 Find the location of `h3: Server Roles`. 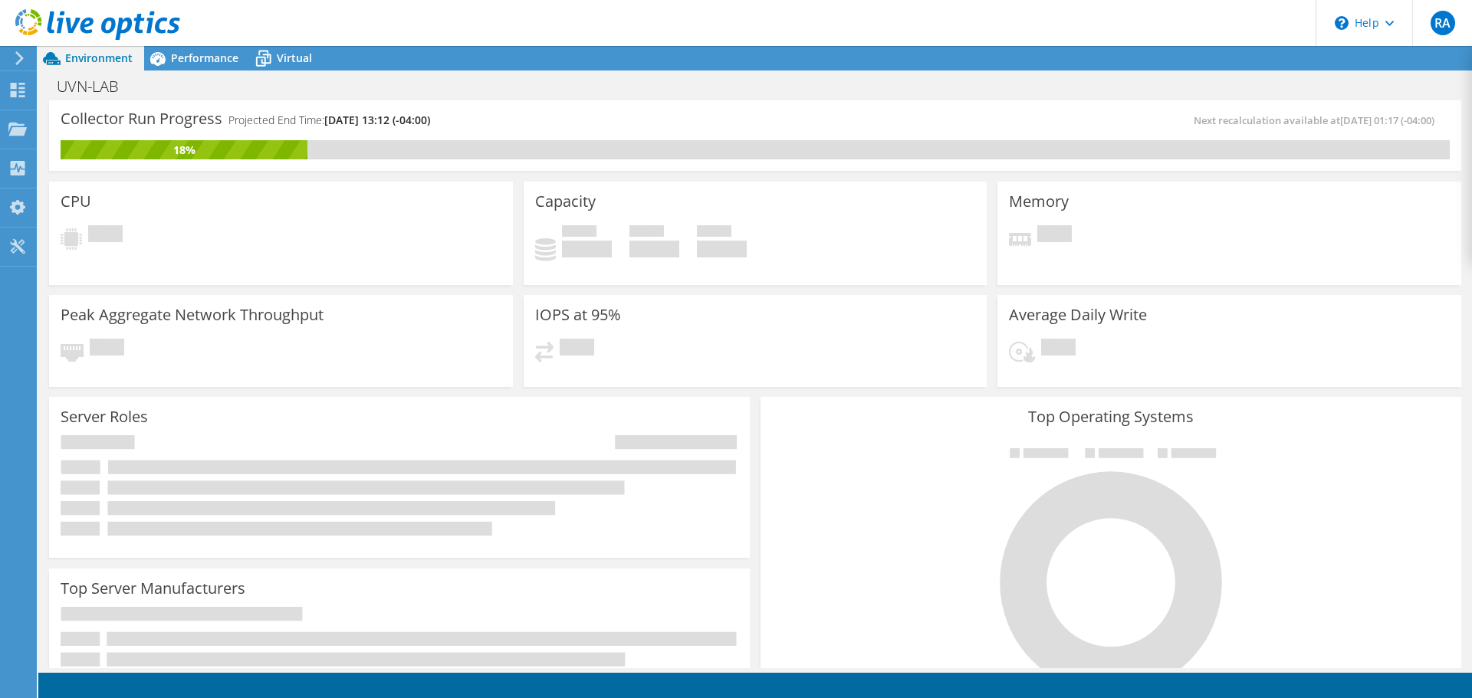

h3: Server Roles is located at coordinates (104, 417).